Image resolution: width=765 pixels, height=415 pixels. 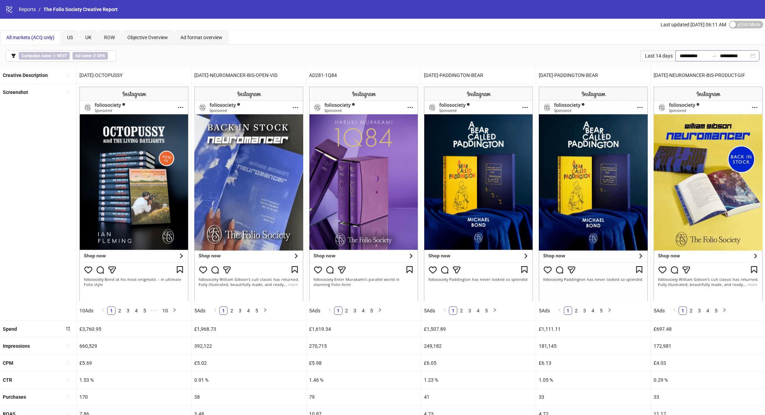 I want to click on div: 270,715, so click(x=364, y=346).